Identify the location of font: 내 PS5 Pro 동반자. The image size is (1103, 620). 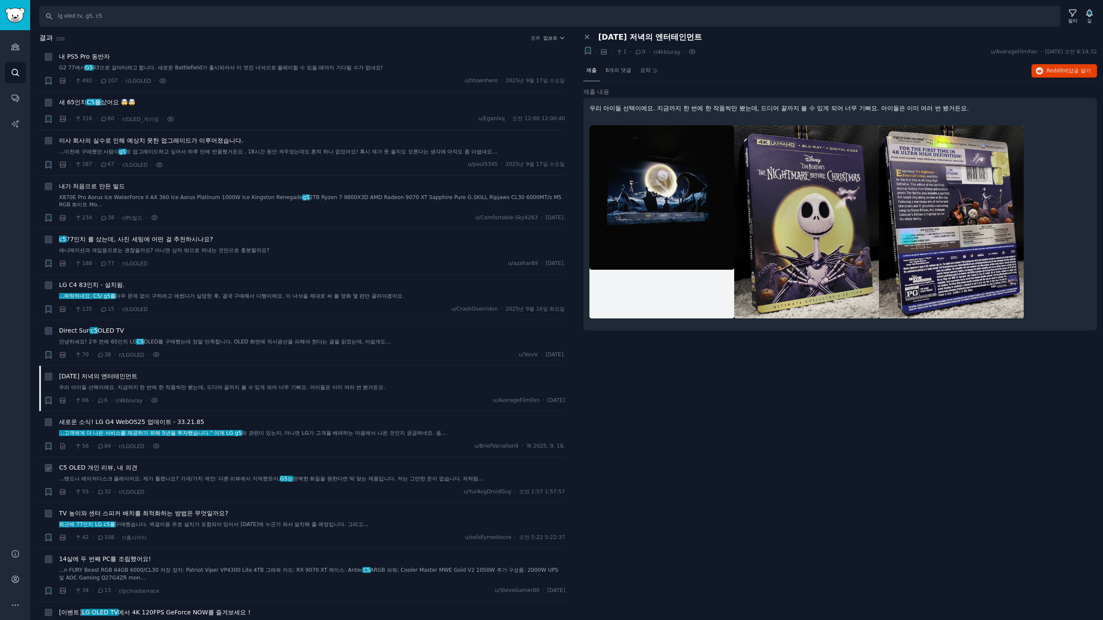
(84, 56).